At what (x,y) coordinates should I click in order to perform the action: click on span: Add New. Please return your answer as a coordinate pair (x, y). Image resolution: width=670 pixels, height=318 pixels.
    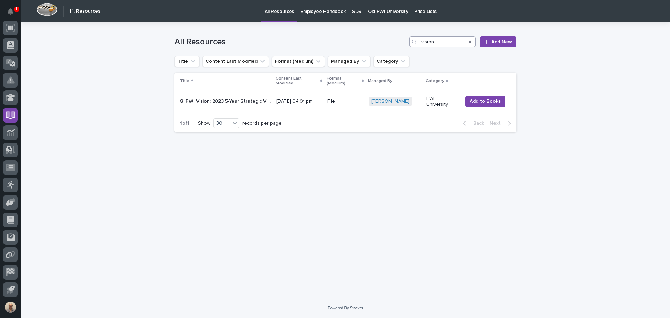
    Looking at the image, I should click on (501, 42).